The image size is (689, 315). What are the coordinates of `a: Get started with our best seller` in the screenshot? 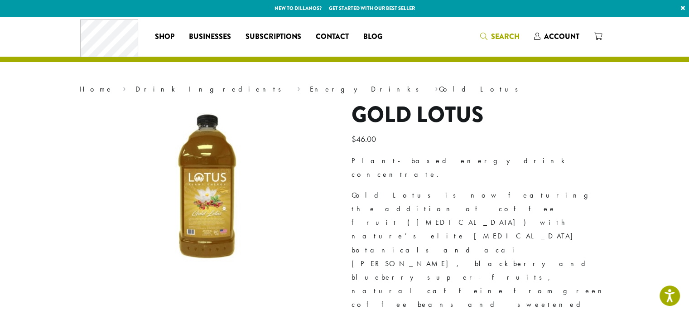 It's located at (372, 8).